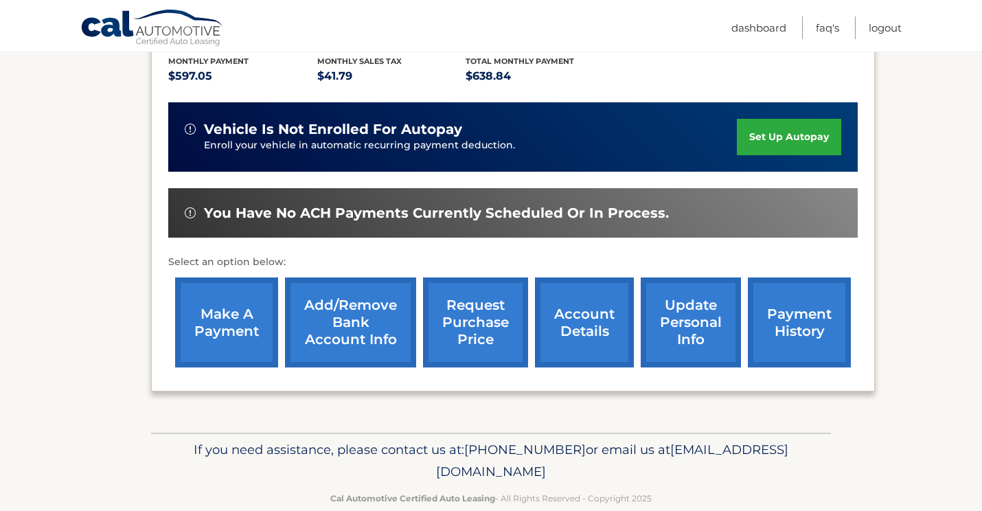  I want to click on span: Total Monthly Payment, so click(520, 61).